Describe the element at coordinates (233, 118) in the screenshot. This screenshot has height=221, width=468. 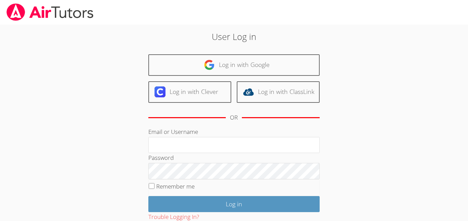
I see `div: OR` at that location.